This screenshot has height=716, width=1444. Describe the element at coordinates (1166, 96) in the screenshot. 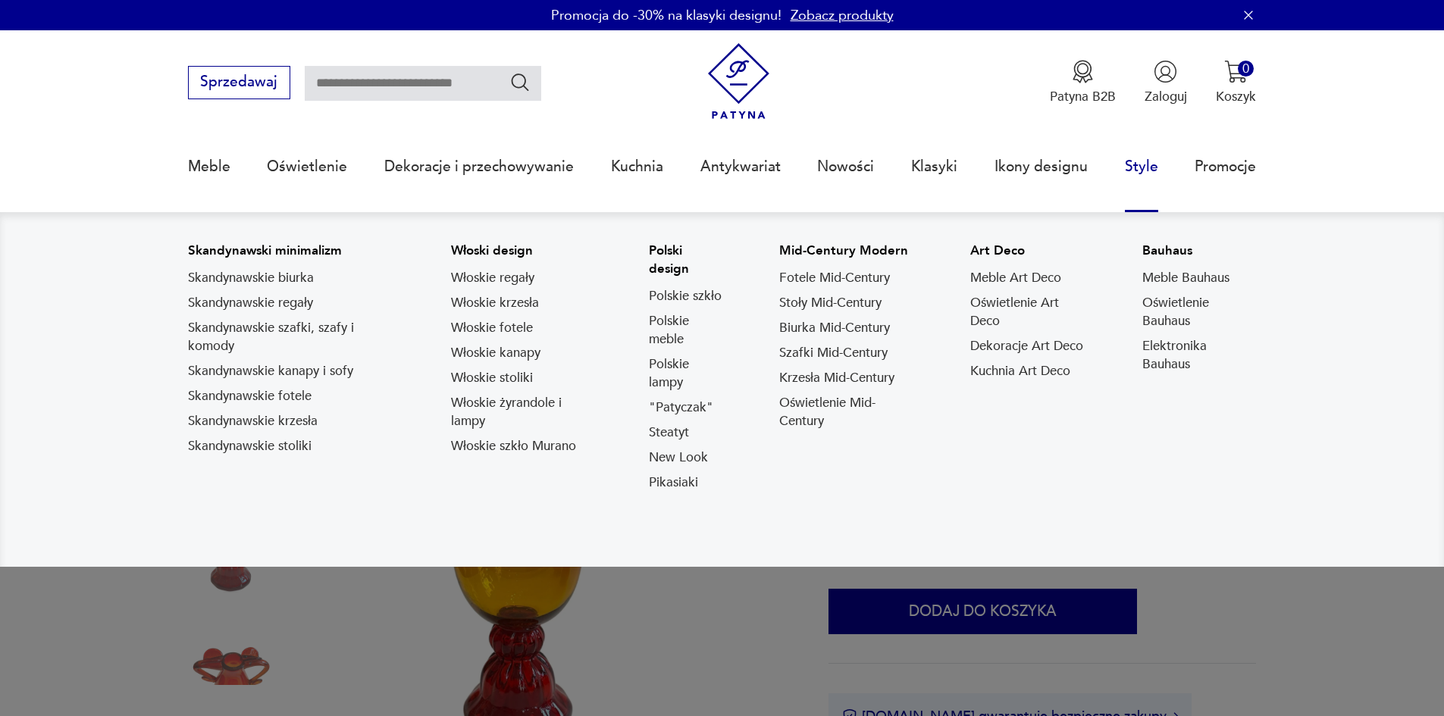

I see `p: Zaloguj` at that location.